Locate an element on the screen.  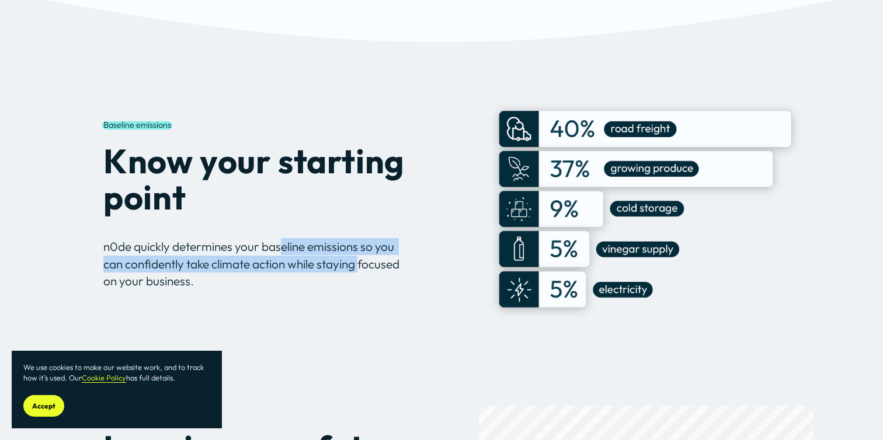
button: Accept is located at coordinates (44, 406).